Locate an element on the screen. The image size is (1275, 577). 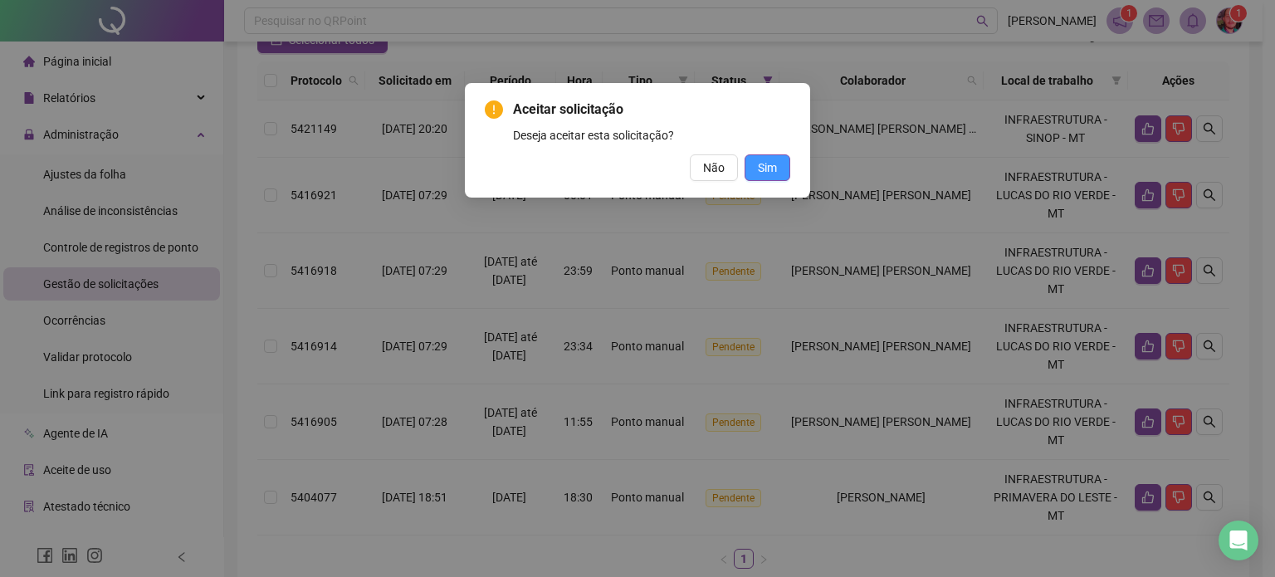
span: Sim is located at coordinates (767, 168).